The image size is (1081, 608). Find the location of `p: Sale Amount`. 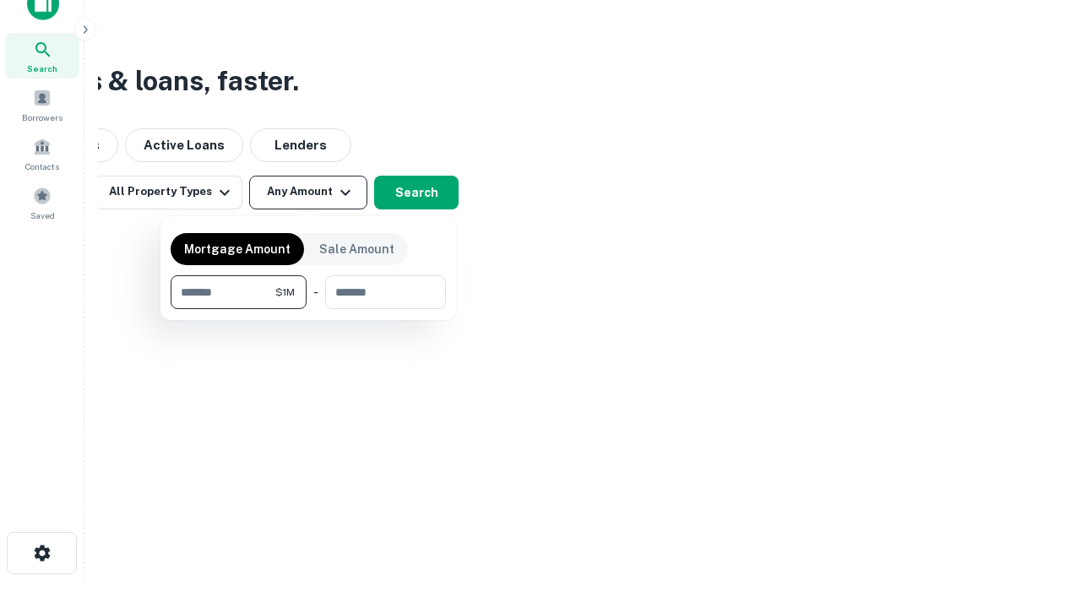

p: Sale Amount is located at coordinates (356, 249).